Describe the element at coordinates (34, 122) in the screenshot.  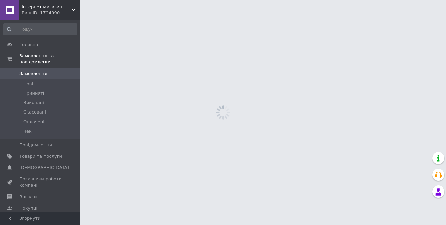
I see `span: Оплачені` at that location.